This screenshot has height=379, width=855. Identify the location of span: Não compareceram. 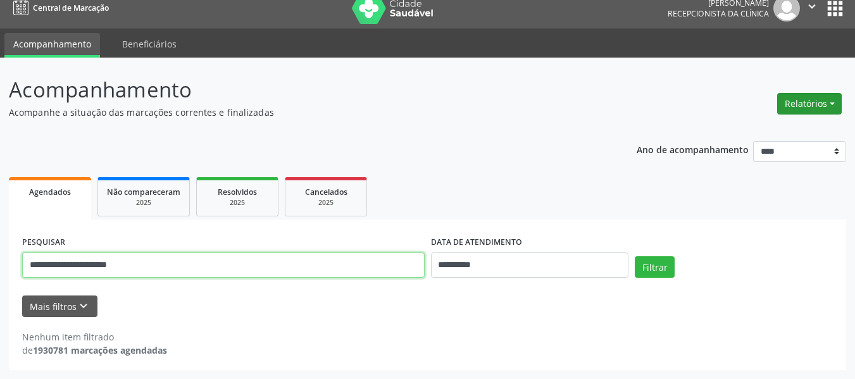
(144, 192).